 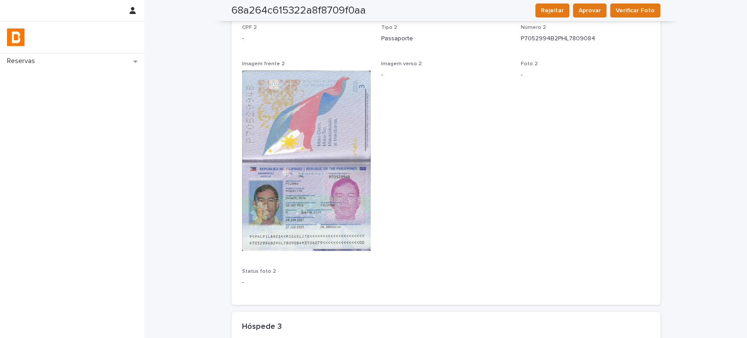 What do you see at coordinates (389, 28) in the screenshot?
I see `span: Tipo 2` at bounding box center [389, 28].